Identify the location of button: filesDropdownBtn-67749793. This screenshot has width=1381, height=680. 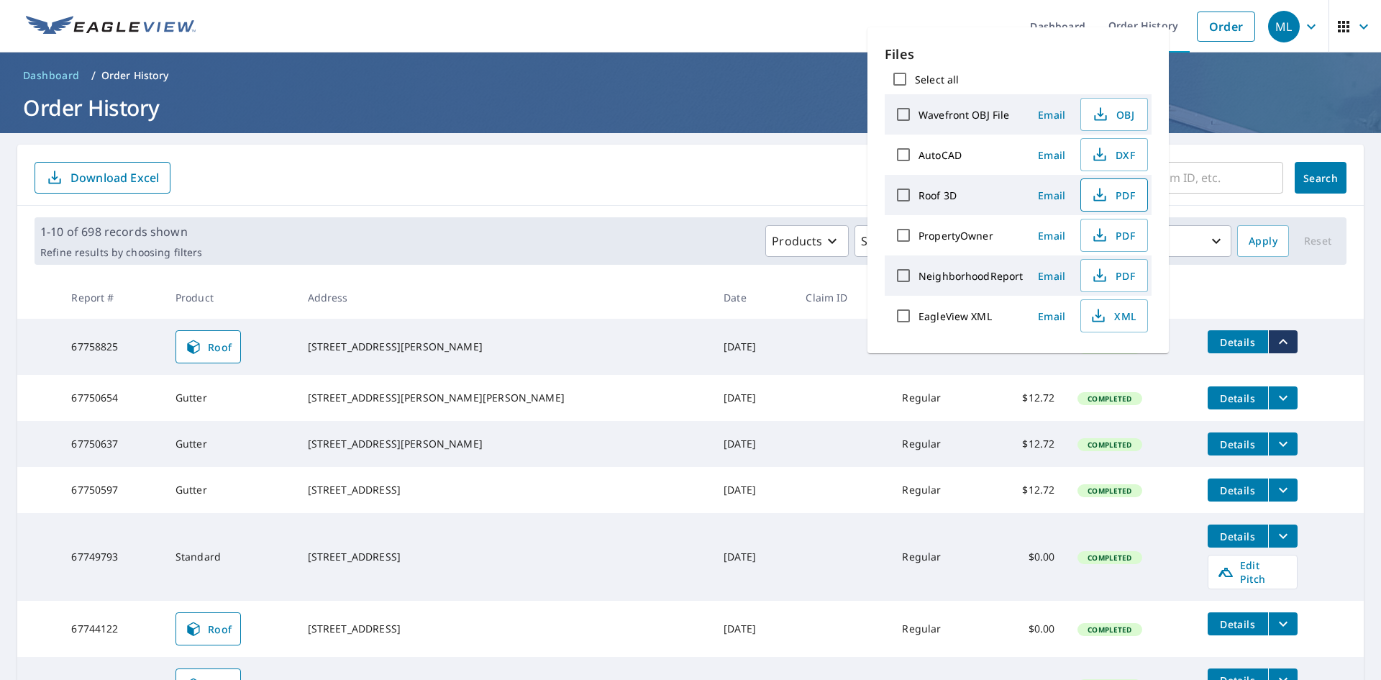
(1283, 536).